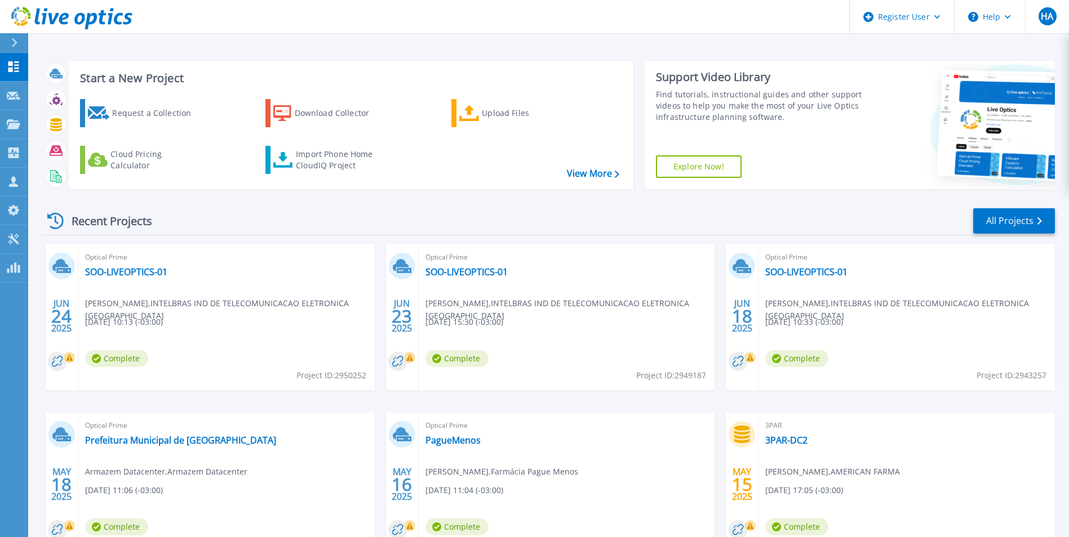 The image size is (1069, 537). Describe the element at coordinates (340, 160) in the screenshot. I see `div: Import Phone Home CloudIQ Project` at that location.